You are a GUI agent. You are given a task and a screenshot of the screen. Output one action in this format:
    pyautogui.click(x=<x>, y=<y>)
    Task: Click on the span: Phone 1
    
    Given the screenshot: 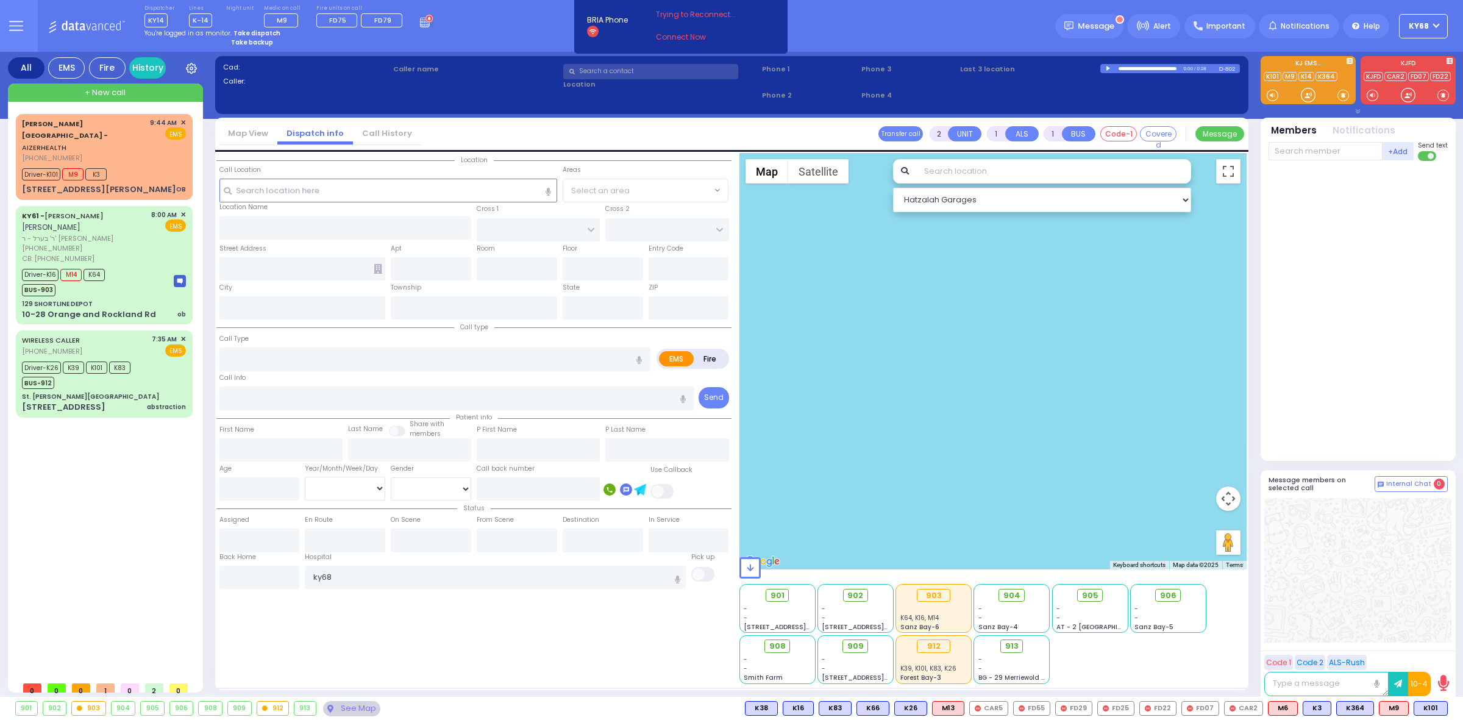 What is the action you would take?
    pyautogui.click(x=810, y=69)
    